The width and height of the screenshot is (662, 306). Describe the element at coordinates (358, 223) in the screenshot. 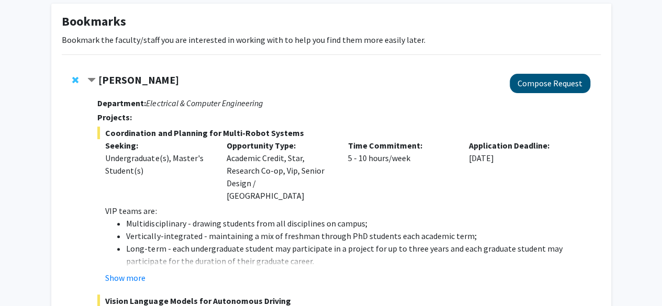

I see `li: Multidisciplinary - drawing students from all disciplines on campus;` at that location.